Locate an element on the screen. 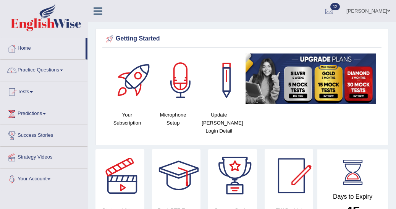 The width and height of the screenshot is (396, 209). a: Your Account is located at coordinates (44, 178).